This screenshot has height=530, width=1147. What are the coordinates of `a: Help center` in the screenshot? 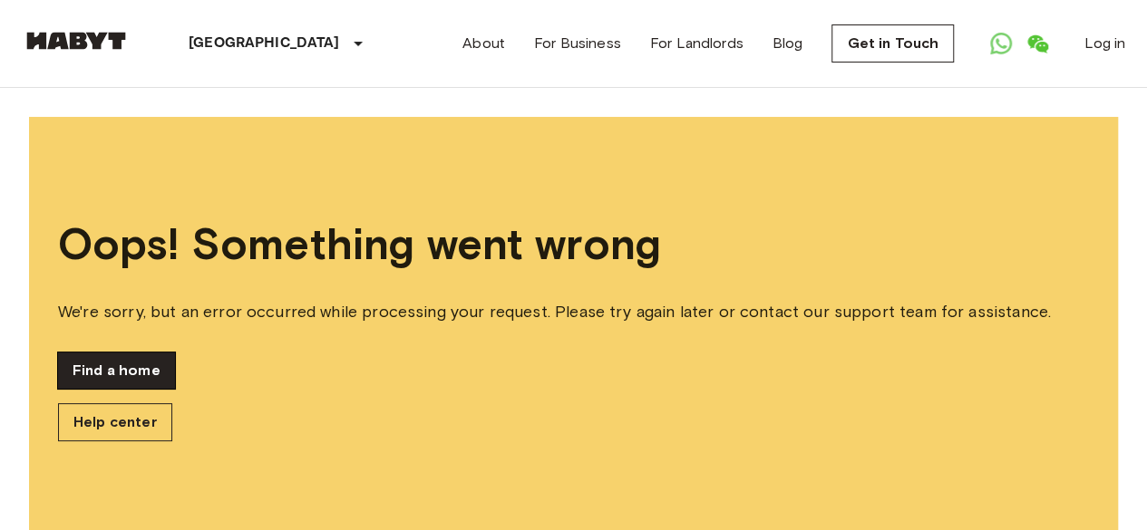 It's located at (115, 422).